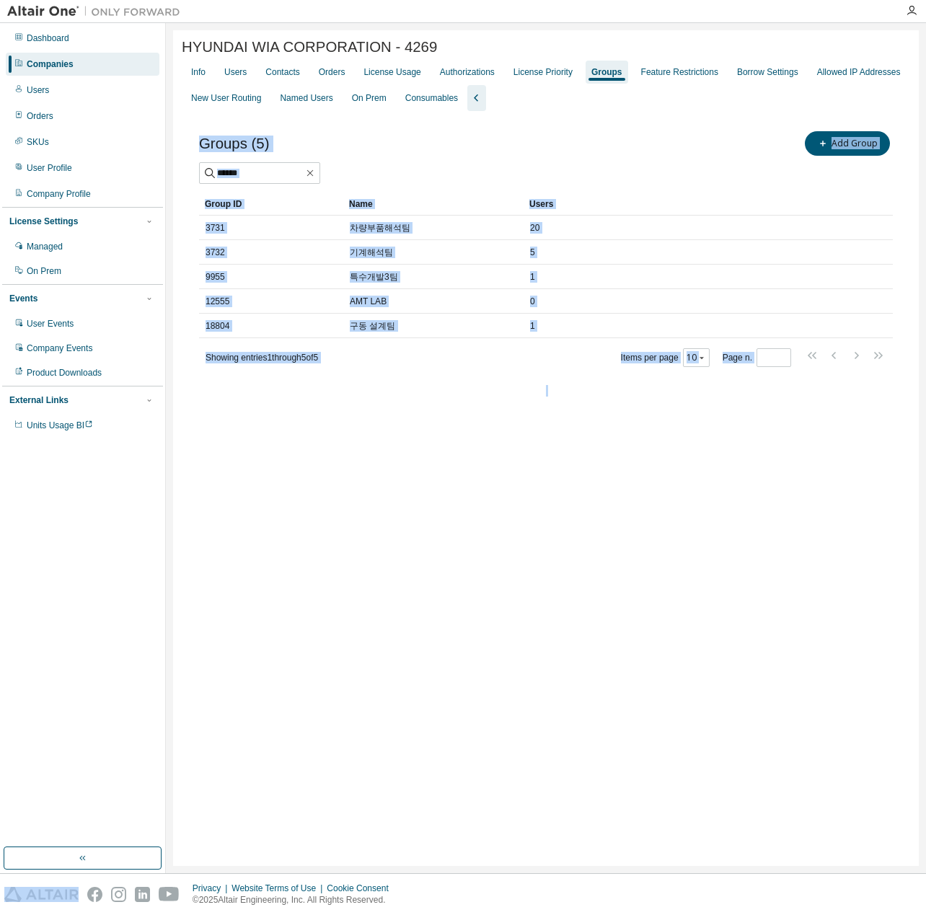 The height and width of the screenshot is (915, 926). I want to click on div: Website Terms of Use, so click(279, 888).